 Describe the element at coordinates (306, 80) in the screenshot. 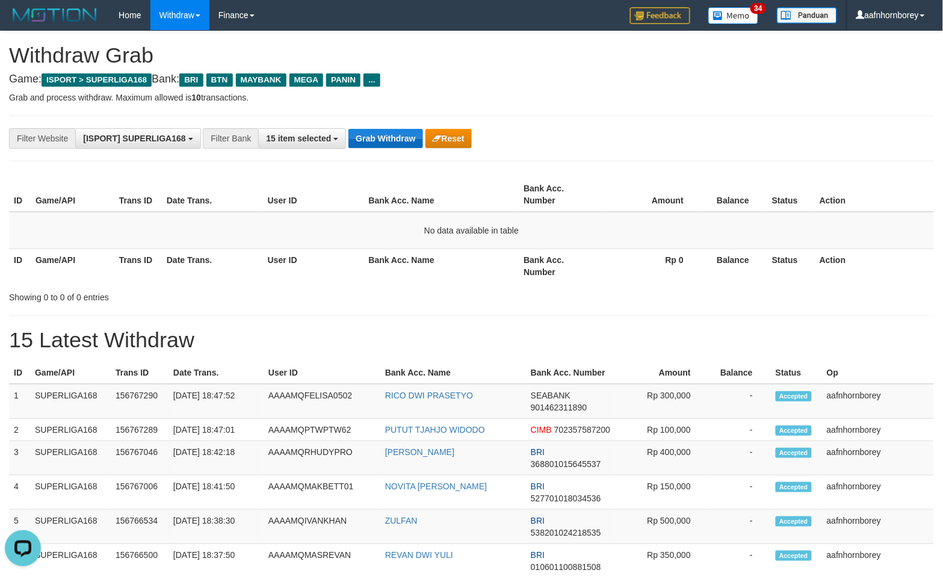

I see `span: MEGA` at that location.